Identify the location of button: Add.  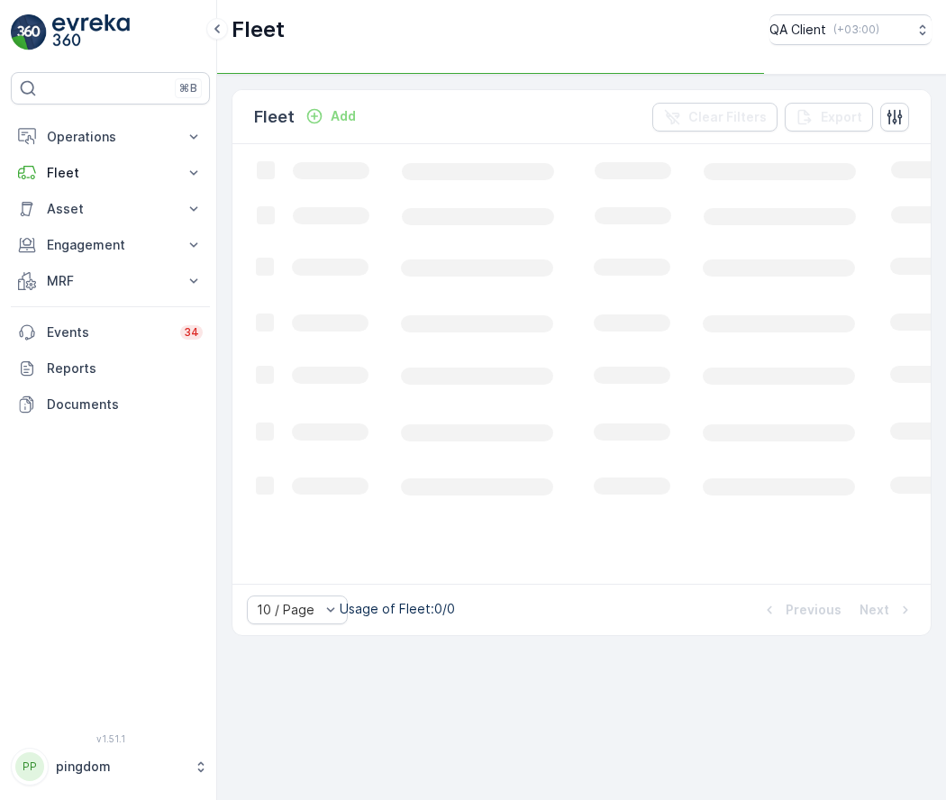
(331, 116).